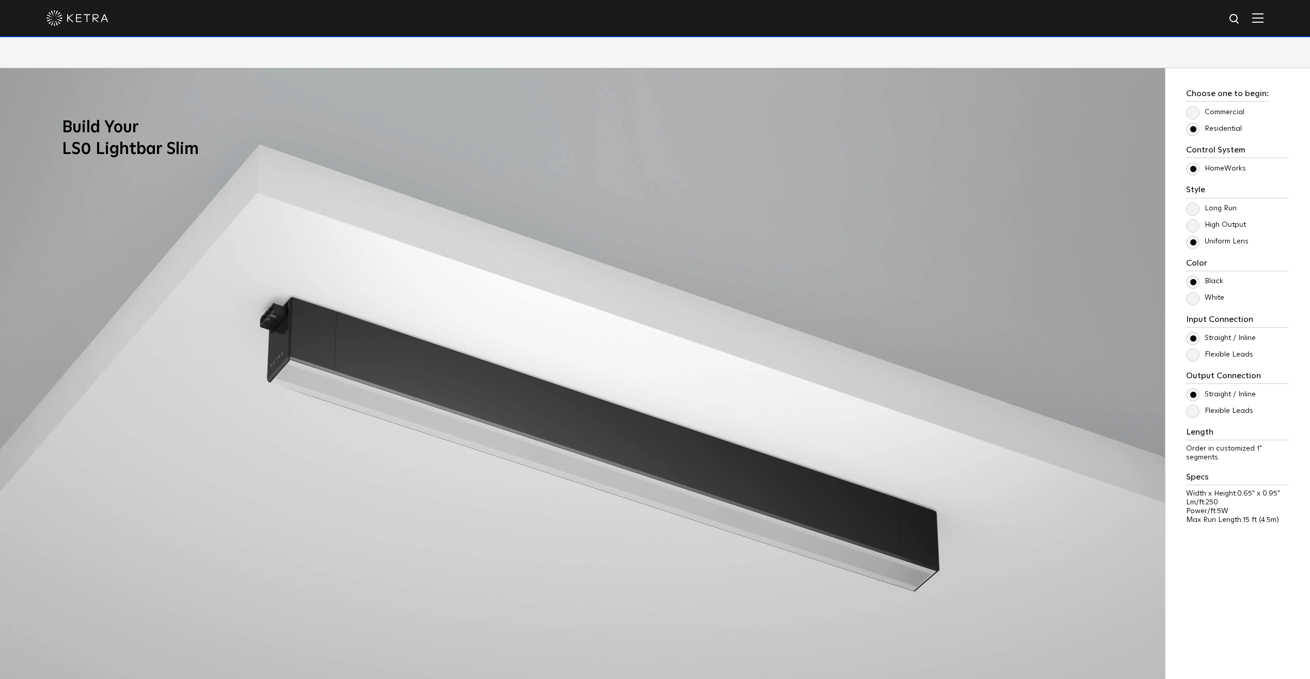 The image size is (1310, 679). Describe the element at coordinates (1238, 493) in the screenshot. I see `p: Width x Height:` at that location.